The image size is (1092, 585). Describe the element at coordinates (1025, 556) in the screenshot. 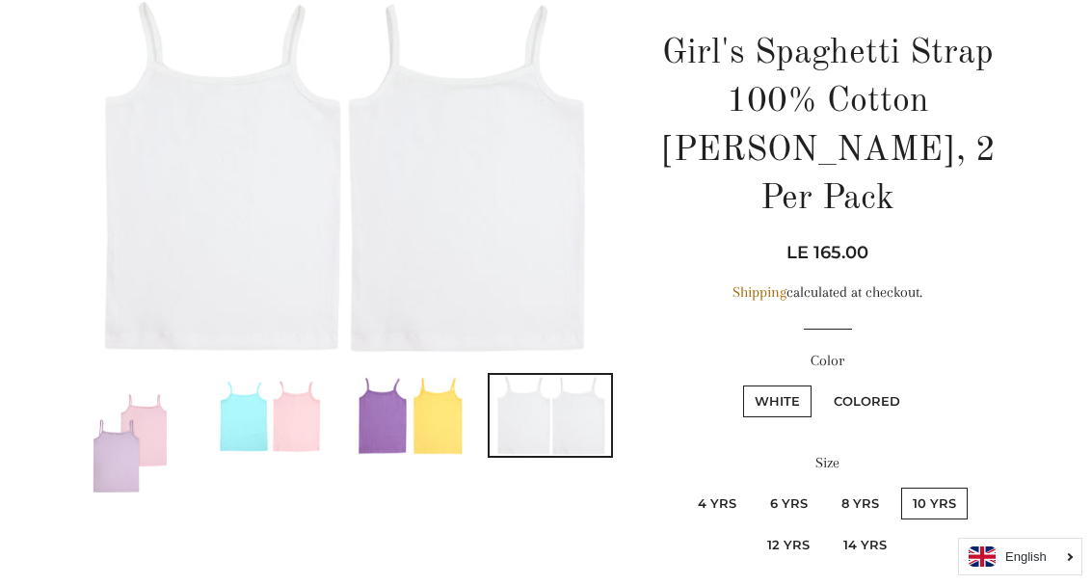

I see `i: English` at that location.